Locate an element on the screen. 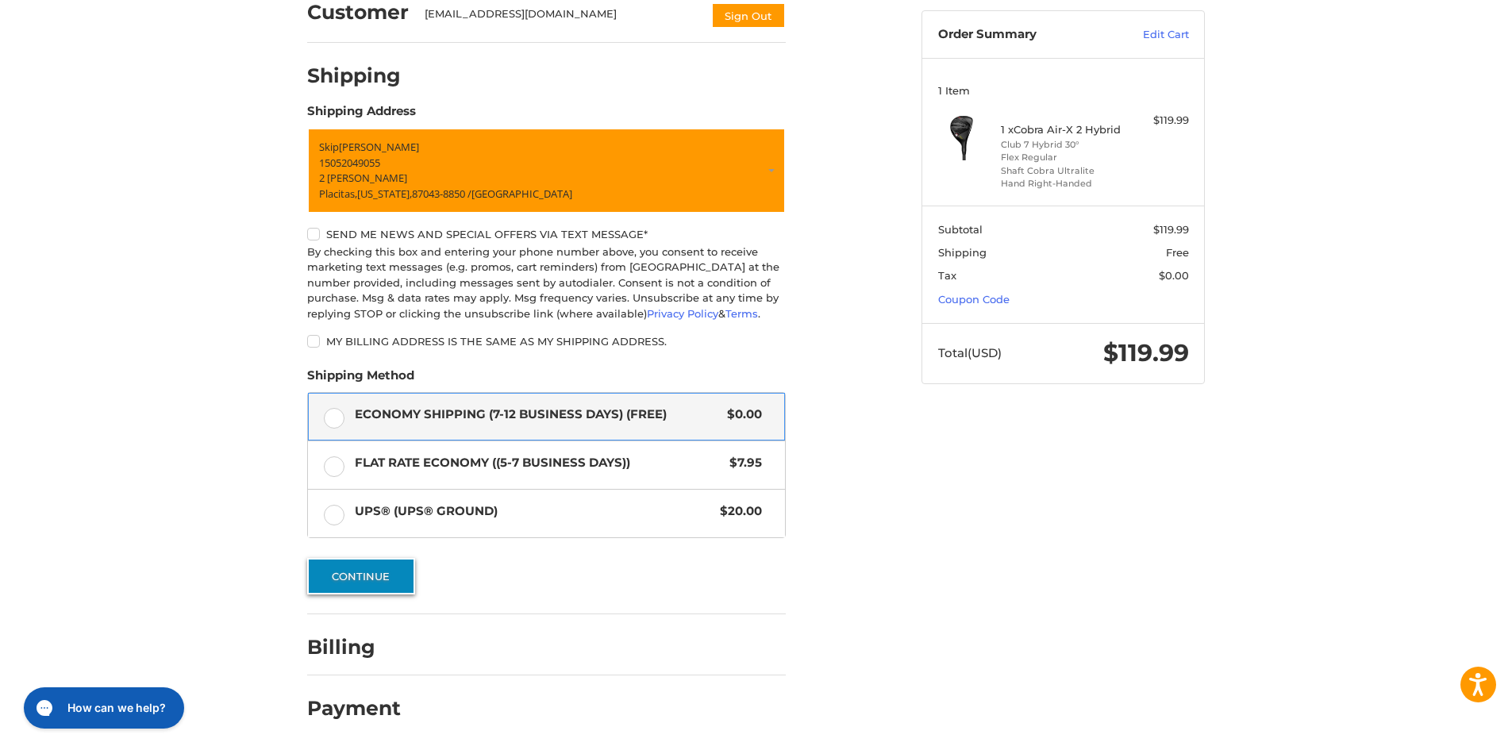 The width and height of the screenshot is (1512, 750). button: Gorgias live chat is located at coordinates (88, 26).